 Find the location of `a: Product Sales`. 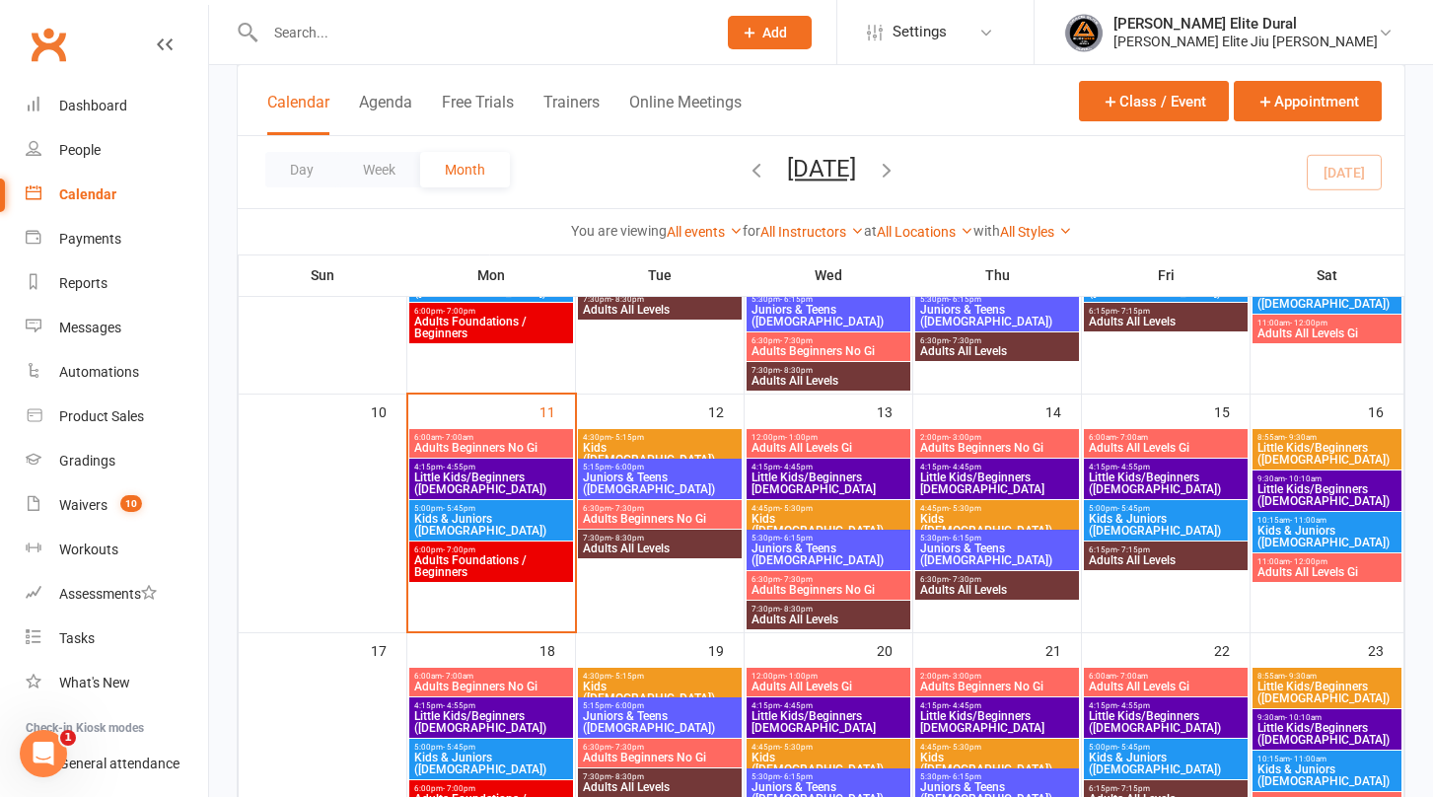

a: Product Sales is located at coordinates (116, 416).